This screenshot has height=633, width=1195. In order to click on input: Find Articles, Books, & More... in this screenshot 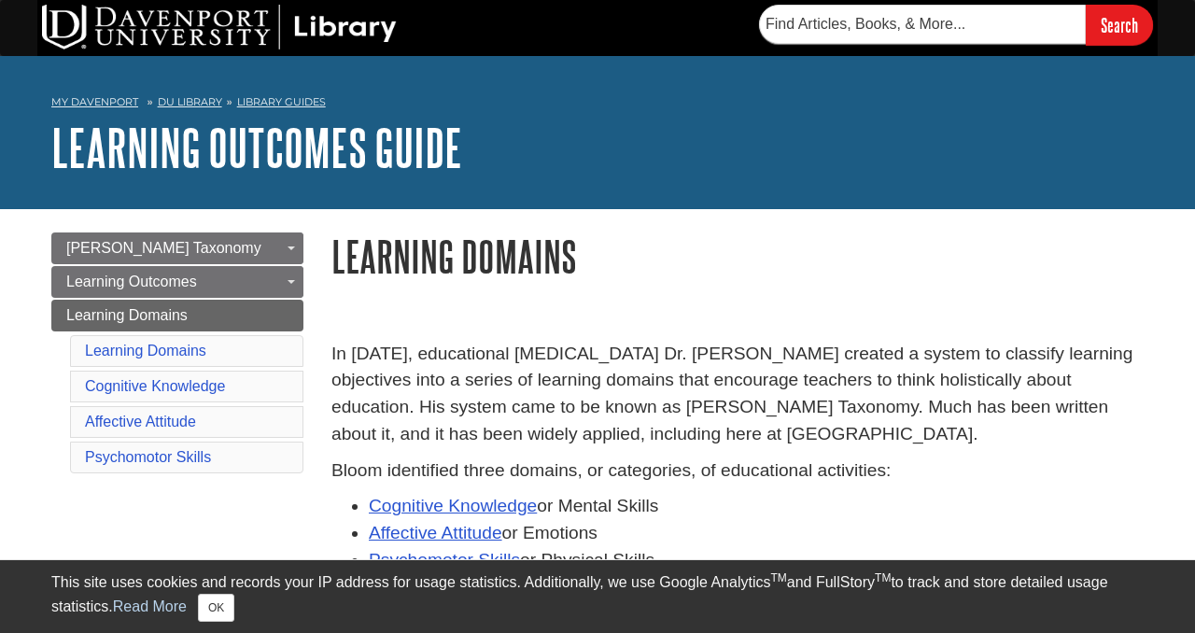, I will do `click(922, 24)`.